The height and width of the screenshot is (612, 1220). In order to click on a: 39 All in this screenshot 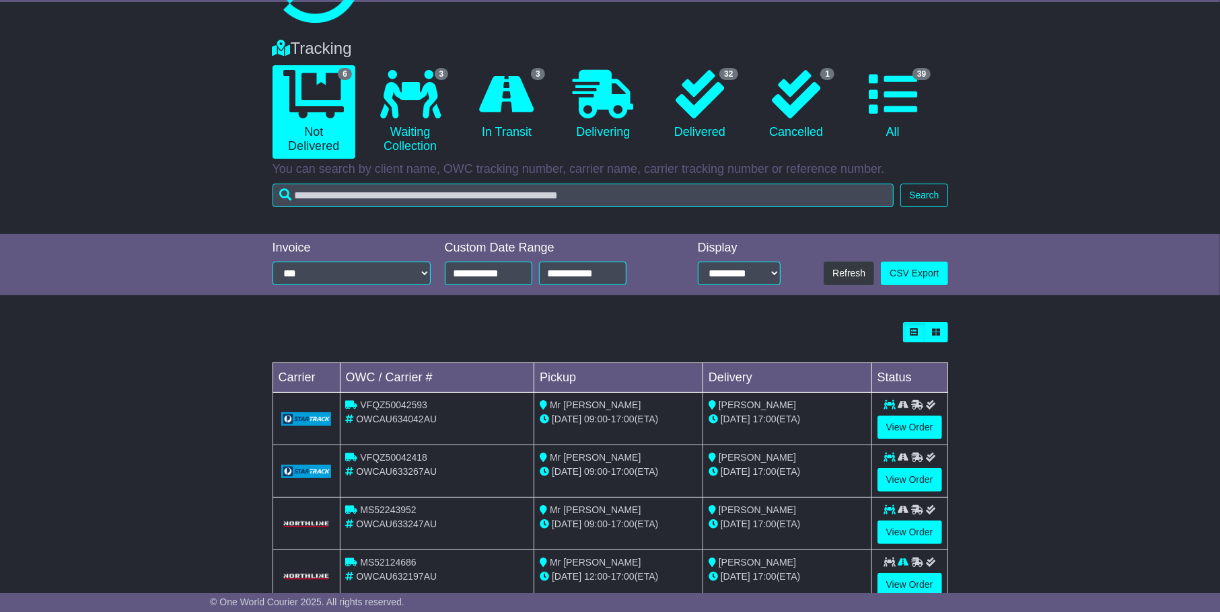, I will do `click(892, 105)`.